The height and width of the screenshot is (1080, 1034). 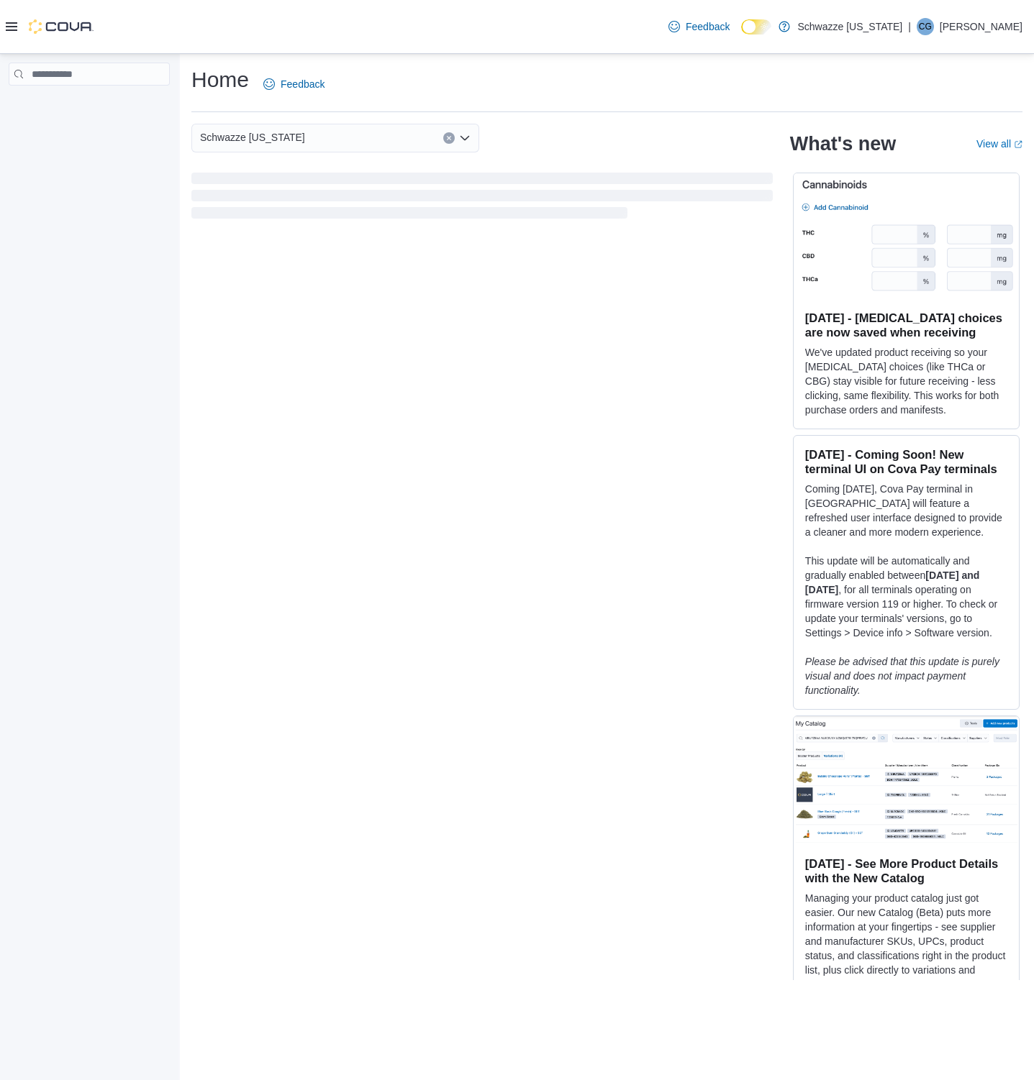 I want to click on h2: What's new, so click(x=842, y=144).